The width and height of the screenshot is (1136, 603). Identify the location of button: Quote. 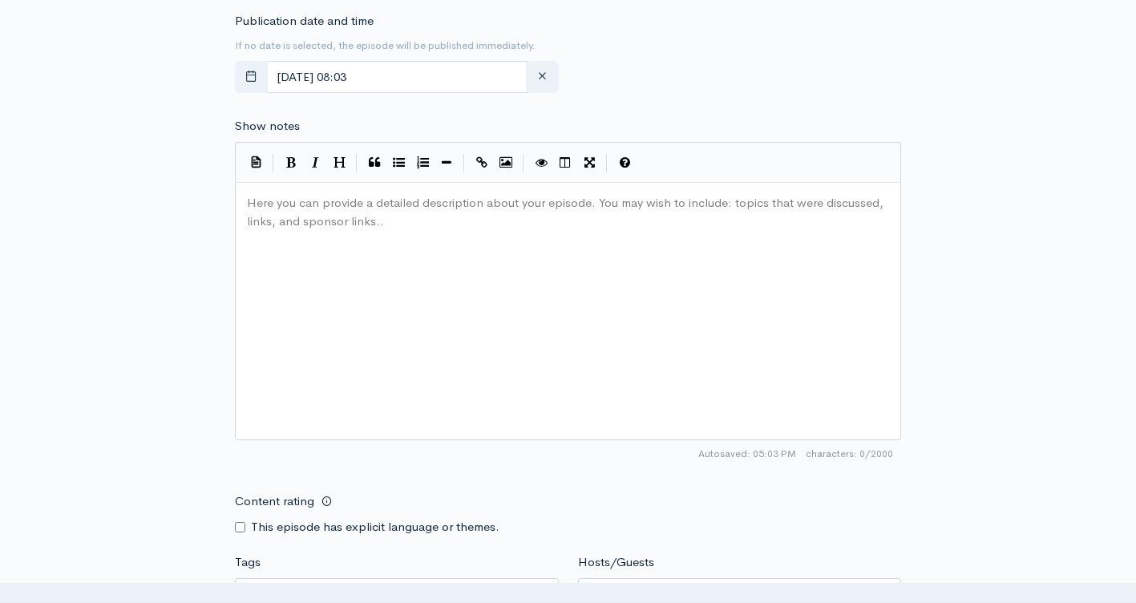
(375, 163).